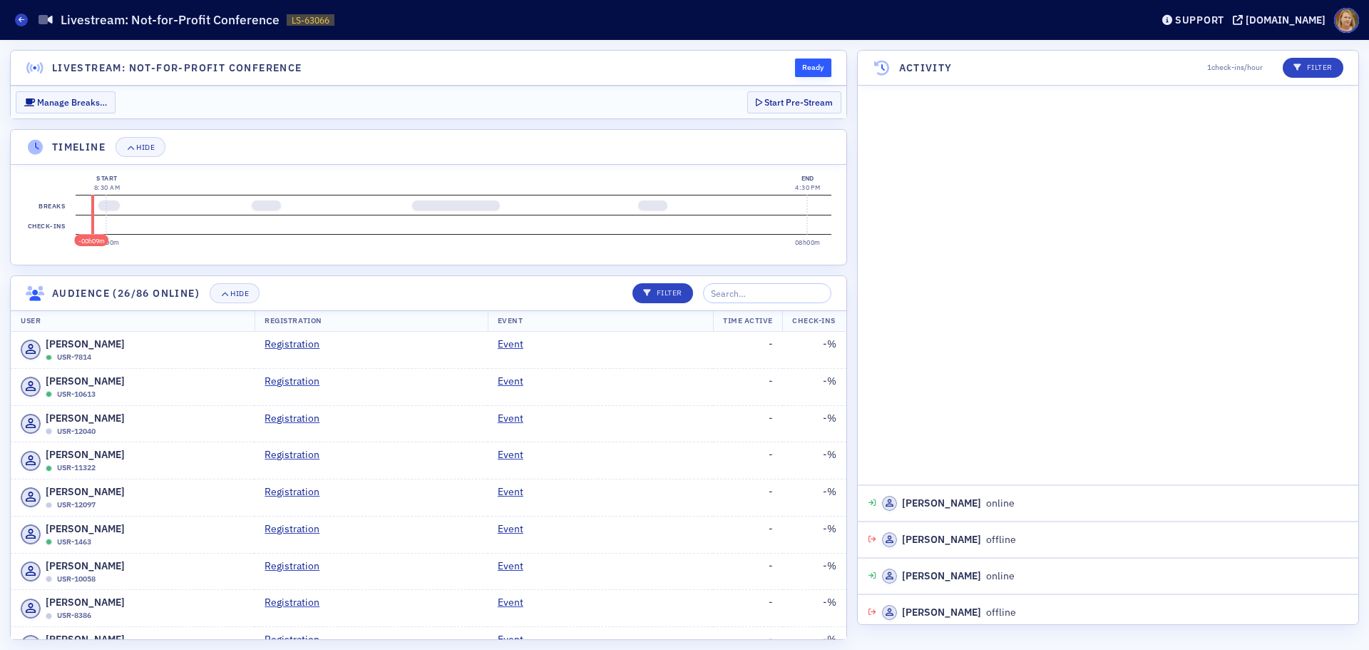  I want to click on button: Manage Breaks…, so click(66, 102).